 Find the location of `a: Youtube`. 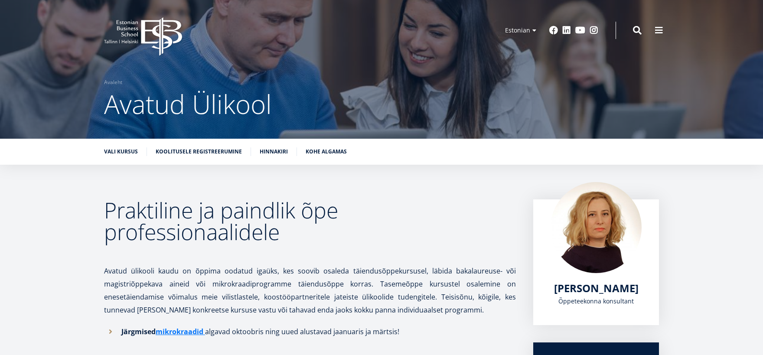

a: Youtube is located at coordinates (580, 30).